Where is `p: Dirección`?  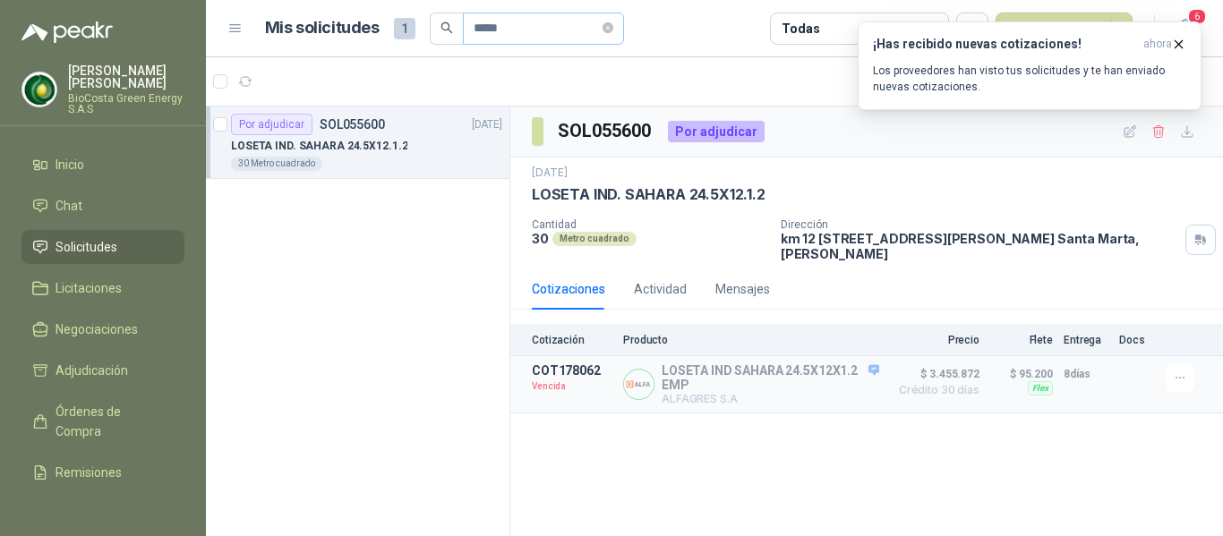 p: Dirección is located at coordinates (980, 225).